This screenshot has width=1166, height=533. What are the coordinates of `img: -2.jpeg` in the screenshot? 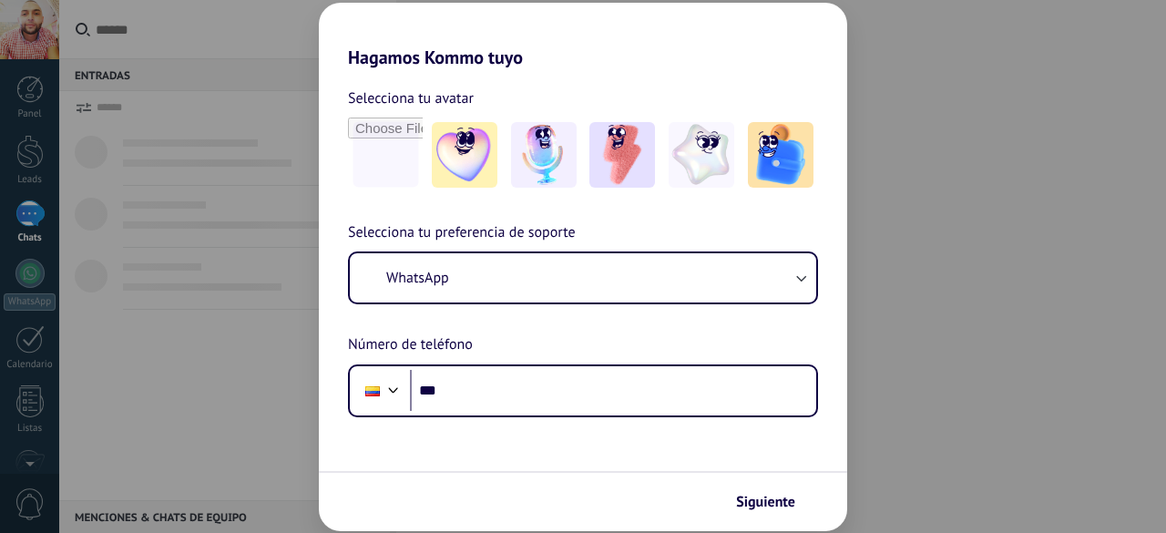 It's located at (544, 155).